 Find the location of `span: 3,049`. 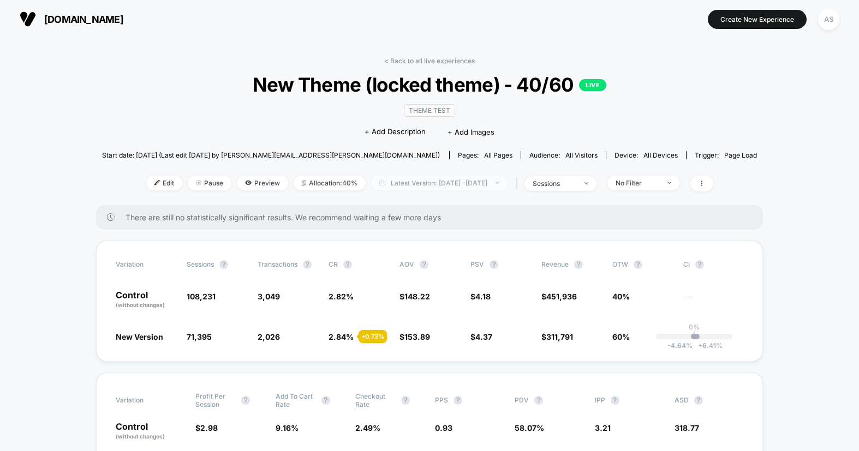

span: 3,049 is located at coordinates (269, 296).